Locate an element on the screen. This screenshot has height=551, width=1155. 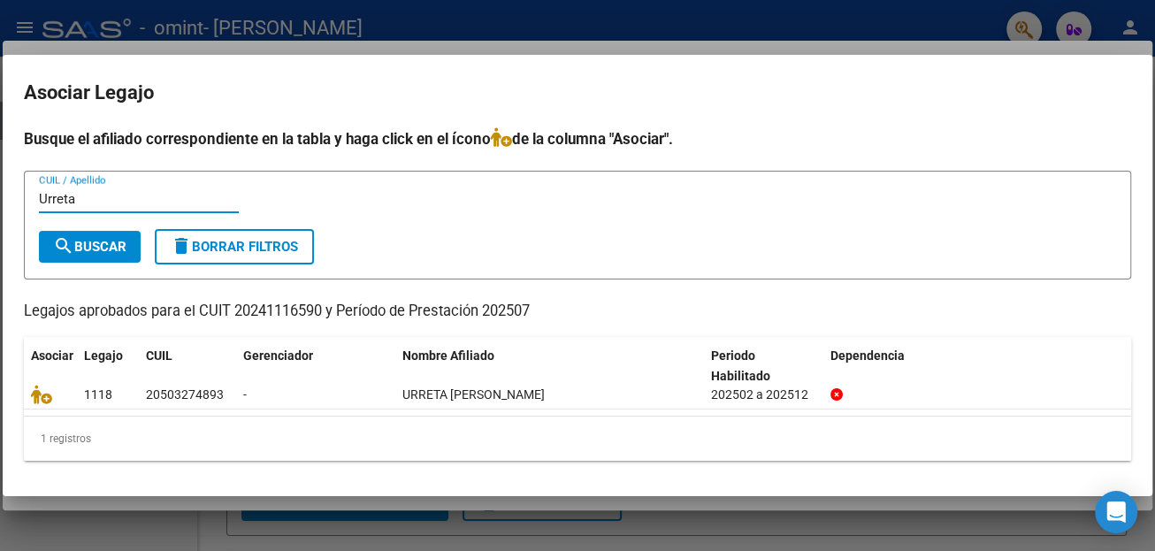
datatable-header-cell: Legajo is located at coordinates (108, 366).